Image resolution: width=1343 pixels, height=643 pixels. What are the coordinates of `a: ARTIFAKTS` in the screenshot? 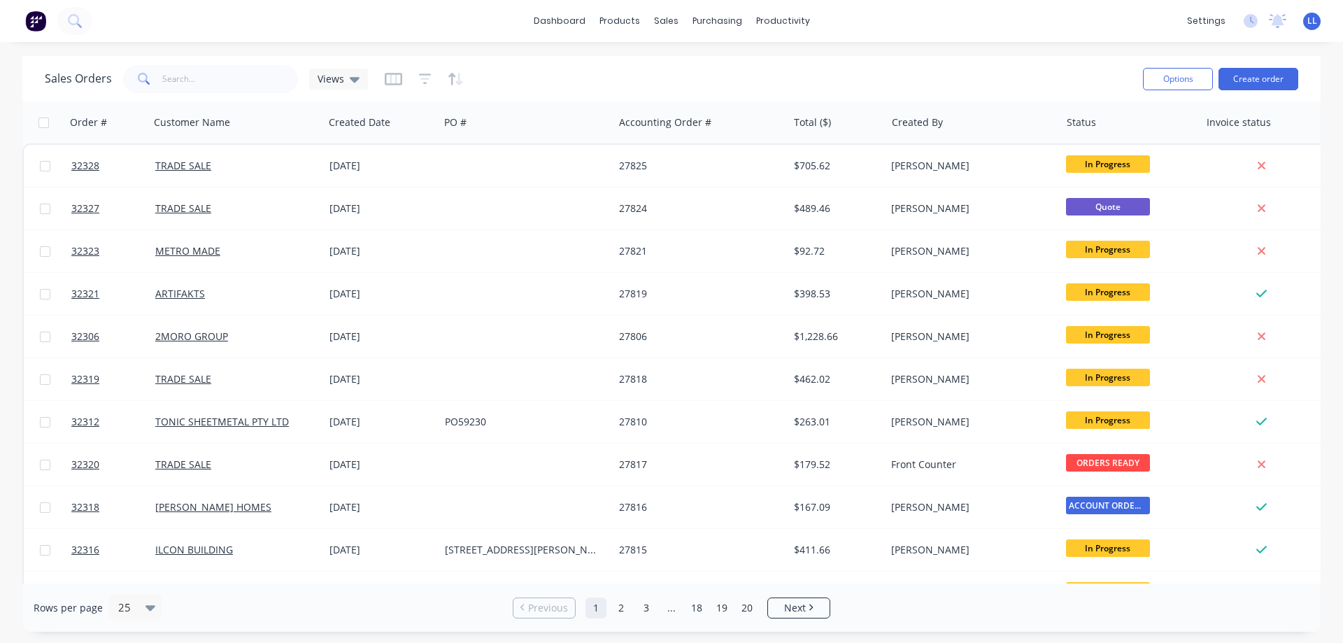 It's located at (180, 293).